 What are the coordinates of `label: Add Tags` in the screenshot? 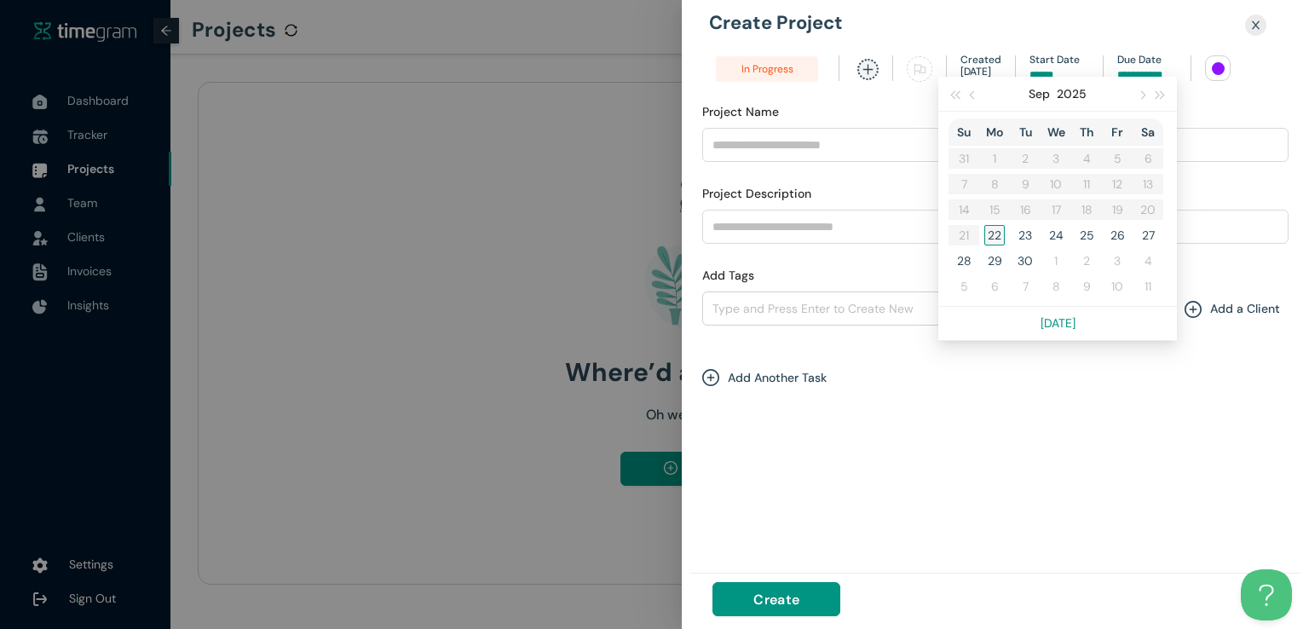 It's located at (728, 275).